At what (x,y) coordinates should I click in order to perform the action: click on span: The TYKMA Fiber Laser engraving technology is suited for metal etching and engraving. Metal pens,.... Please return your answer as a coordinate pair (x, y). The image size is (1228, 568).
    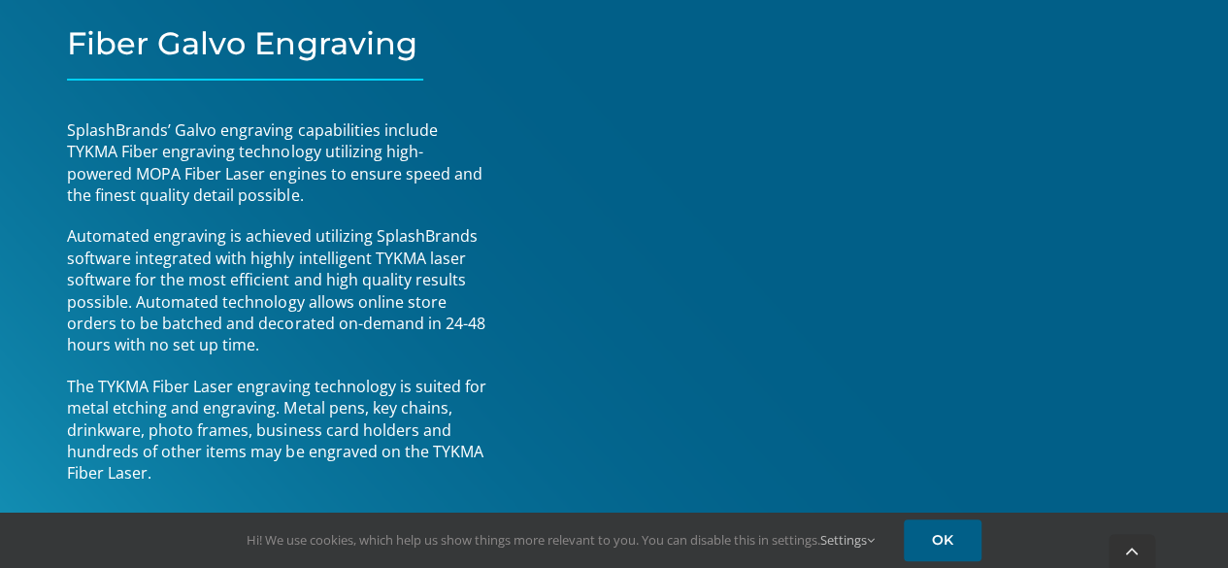
    Looking at the image, I should click on (276, 430).